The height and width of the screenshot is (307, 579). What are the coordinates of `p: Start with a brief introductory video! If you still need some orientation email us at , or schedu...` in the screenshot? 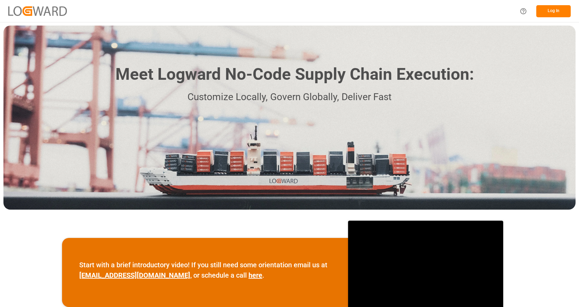 It's located at (205, 270).